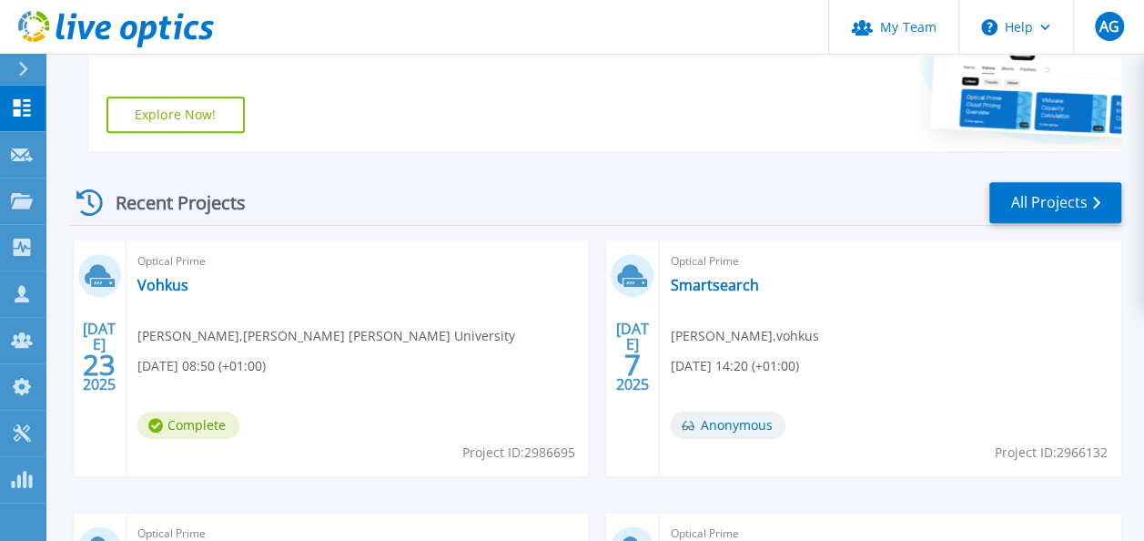 The image size is (1144, 541). What do you see at coordinates (1109, 26) in the screenshot?
I see `span: AG` at bounding box center [1109, 26].